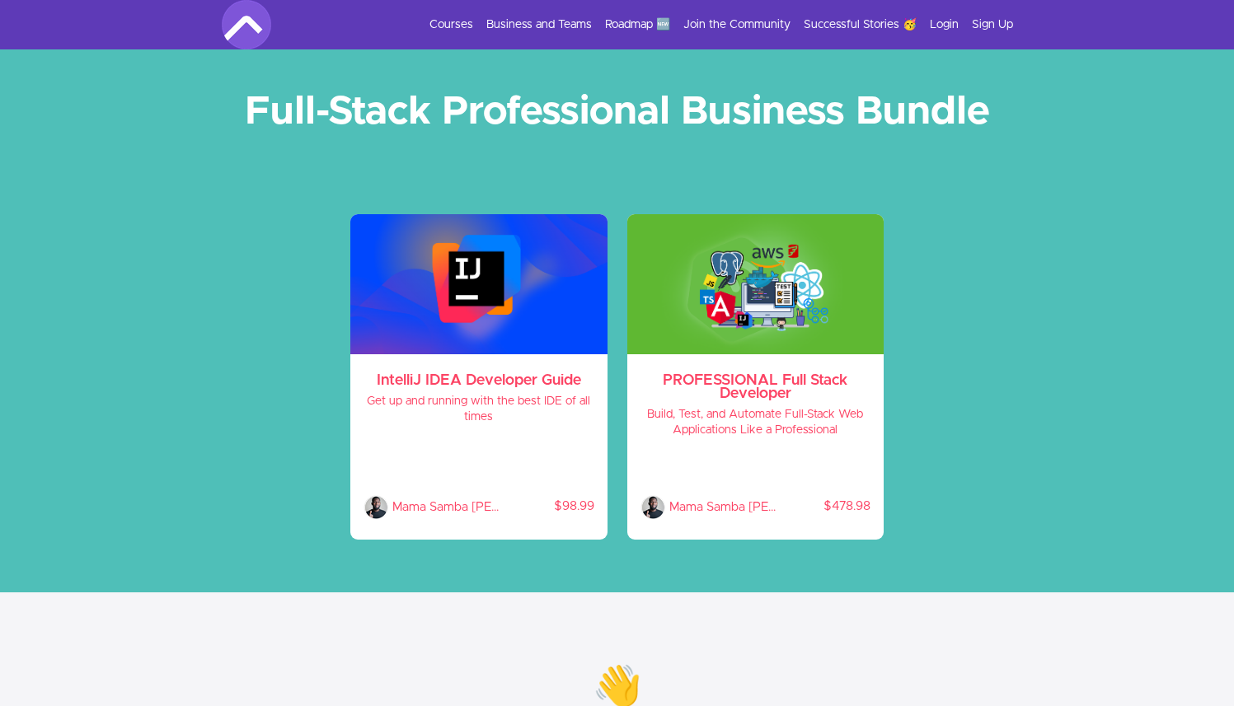 The width and height of the screenshot is (1234, 706). What do you see at coordinates (756, 284) in the screenshot?
I see `img: WPzdydpSLWzi0DE2vtpQ_full-stack-professional.png` at bounding box center [756, 284].